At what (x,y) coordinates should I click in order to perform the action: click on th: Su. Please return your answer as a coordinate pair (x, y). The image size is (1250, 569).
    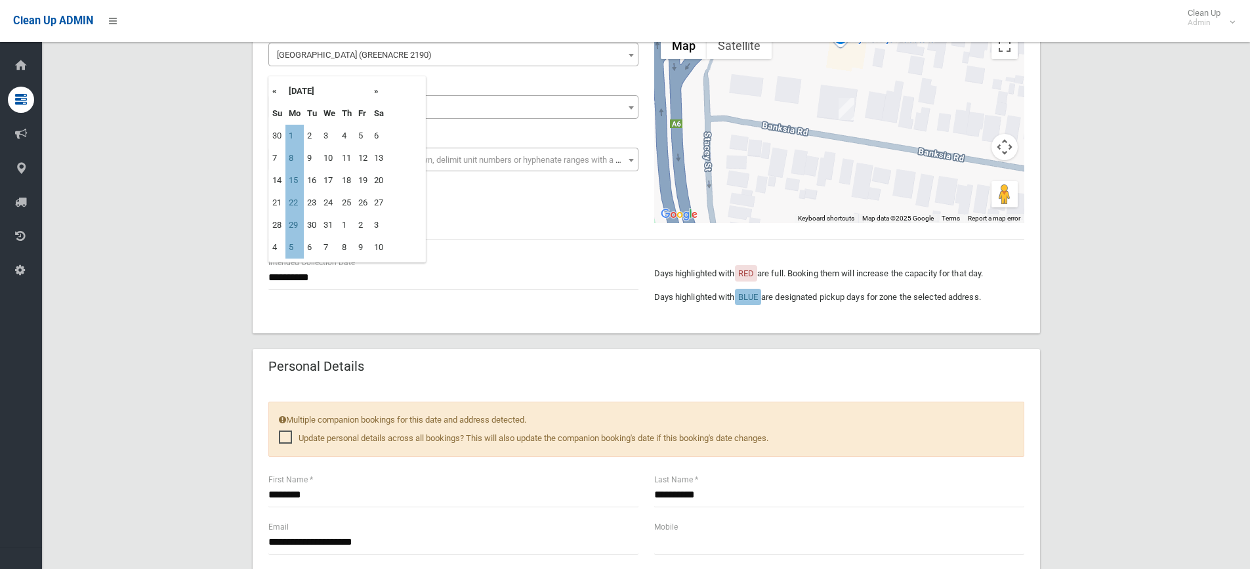
    Looking at the image, I should click on (277, 114).